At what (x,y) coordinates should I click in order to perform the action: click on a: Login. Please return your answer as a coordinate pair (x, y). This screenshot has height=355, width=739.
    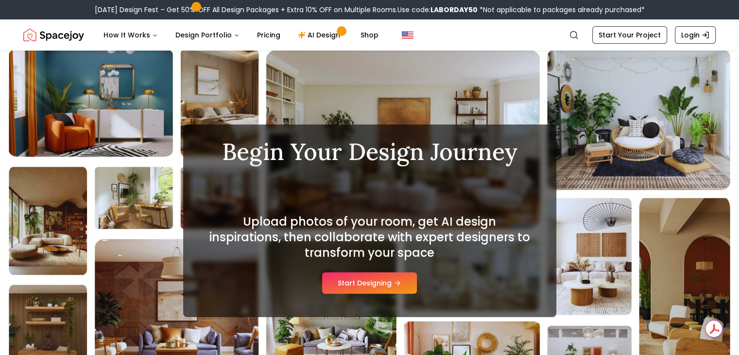
    Looking at the image, I should click on (696, 35).